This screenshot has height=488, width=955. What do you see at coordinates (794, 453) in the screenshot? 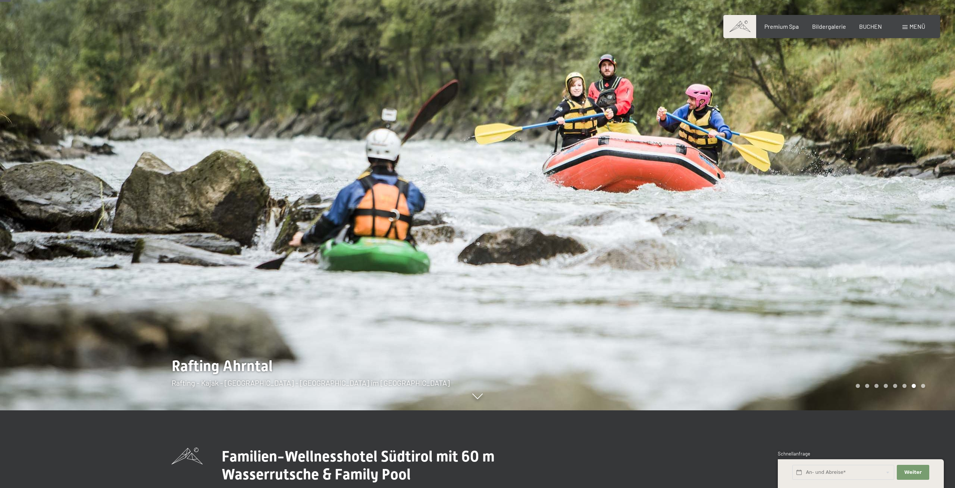
I see `span: Schnellanfrage` at bounding box center [794, 453].